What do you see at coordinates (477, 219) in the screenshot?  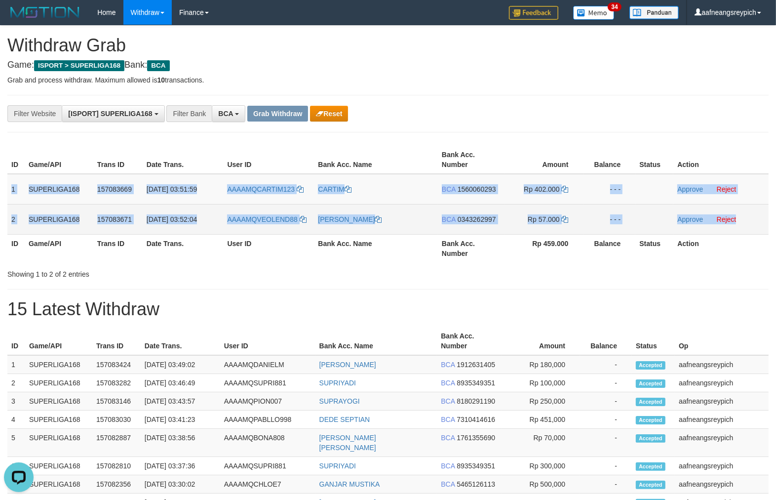 I see `span: Copy 0343262997 to clipboard` at bounding box center [477, 219].